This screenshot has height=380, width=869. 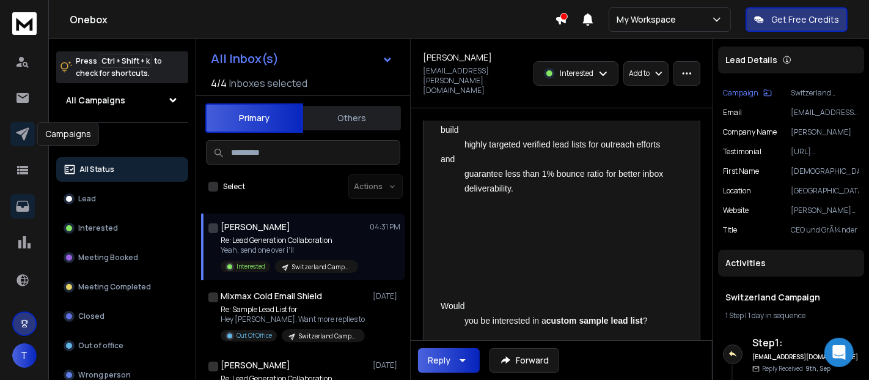 What do you see at coordinates (289, 240) in the screenshot?
I see `p: Re: Lead Generation Collaboration` at bounding box center [289, 240].